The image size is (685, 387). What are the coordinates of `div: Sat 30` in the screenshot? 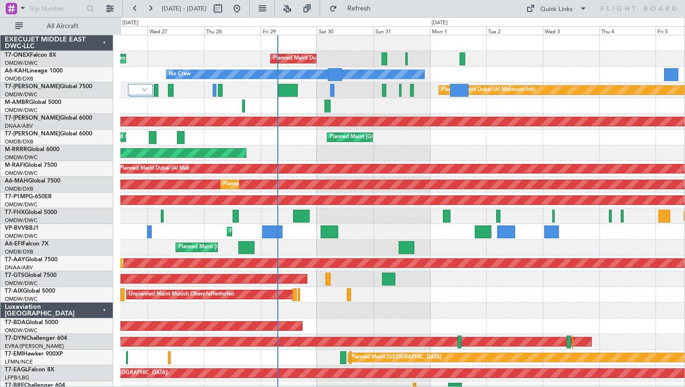 It's located at (345, 30).